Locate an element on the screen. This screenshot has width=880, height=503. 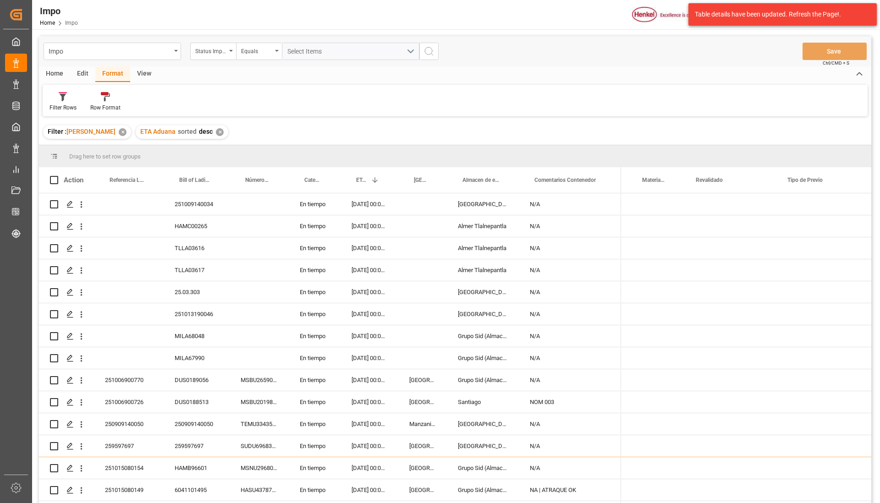
div: NOM 003 is located at coordinates (569, 402).